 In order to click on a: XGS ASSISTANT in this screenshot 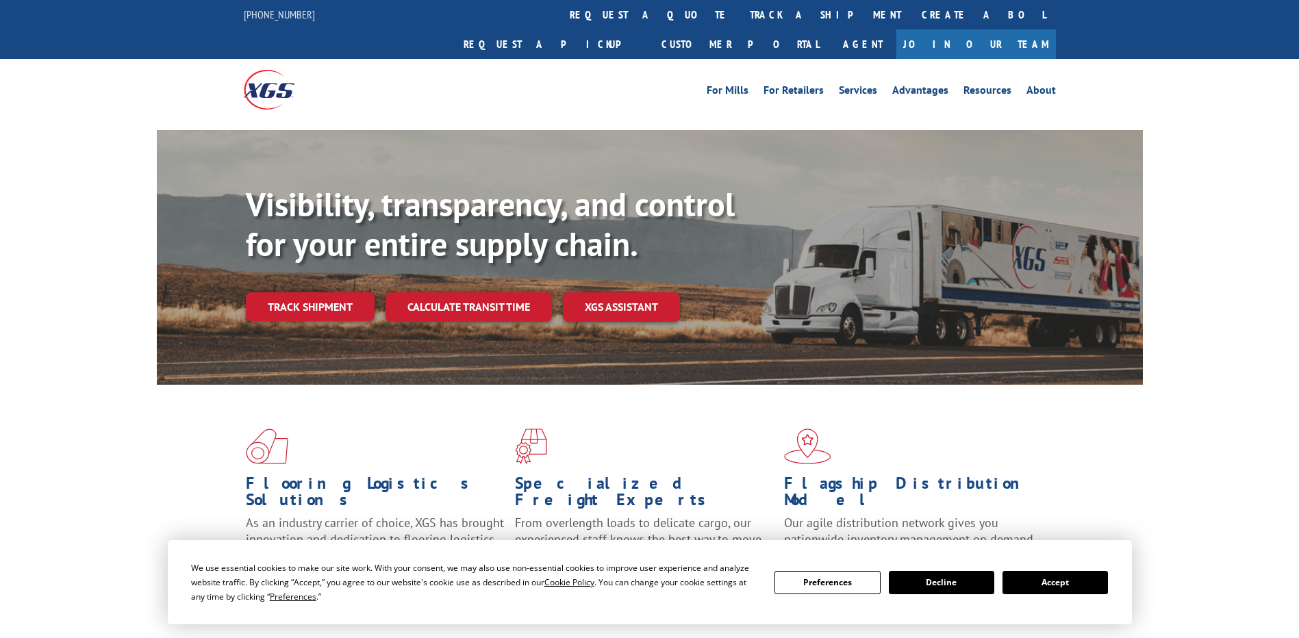, I will do `click(621, 307)`.